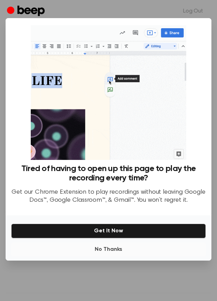 The height and width of the screenshot is (301, 217). What do you see at coordinates (108, 250) in the screenshot?
I see `button: No Thanks` at bounding box center [108, 250].